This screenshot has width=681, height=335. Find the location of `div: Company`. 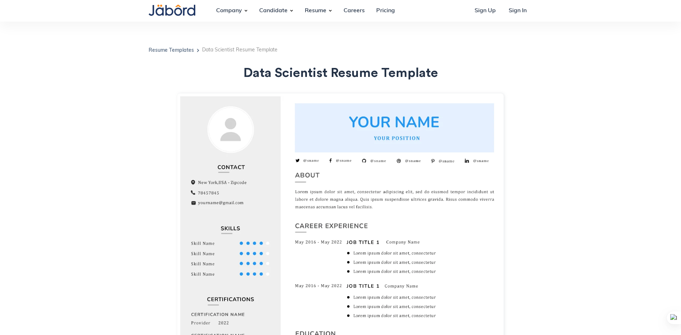

div: Company is located at coordinates (229, 11).